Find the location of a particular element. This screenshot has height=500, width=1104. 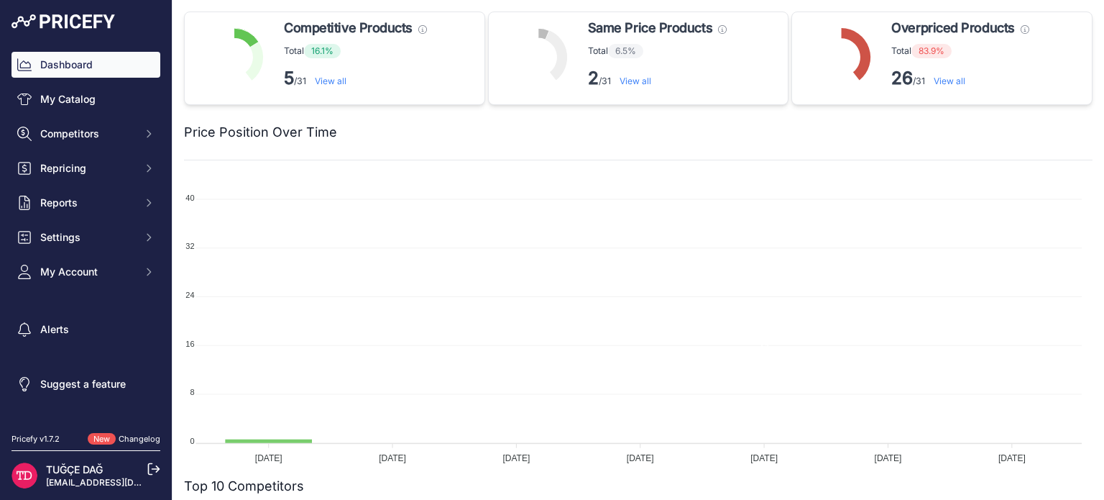

nav: Sidebar is located at coordinates (86, 234).